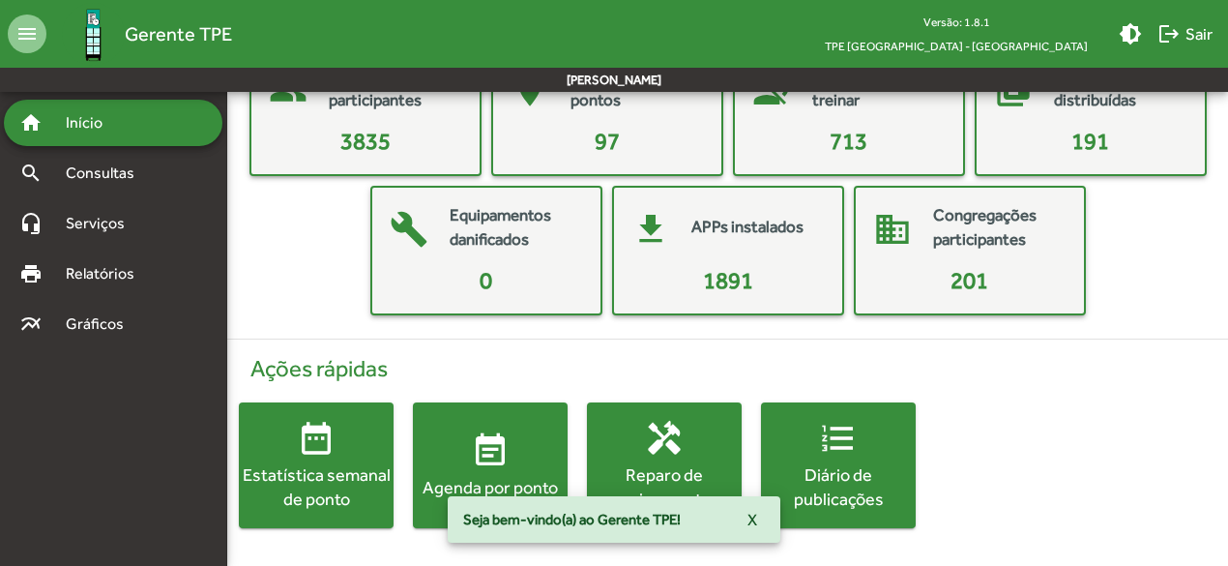 This screenshot has width=1228, height=566. What do you see at coordinates (848, 140) in the screenshot?
I see `span: 713` at bounding box center [848, 140].